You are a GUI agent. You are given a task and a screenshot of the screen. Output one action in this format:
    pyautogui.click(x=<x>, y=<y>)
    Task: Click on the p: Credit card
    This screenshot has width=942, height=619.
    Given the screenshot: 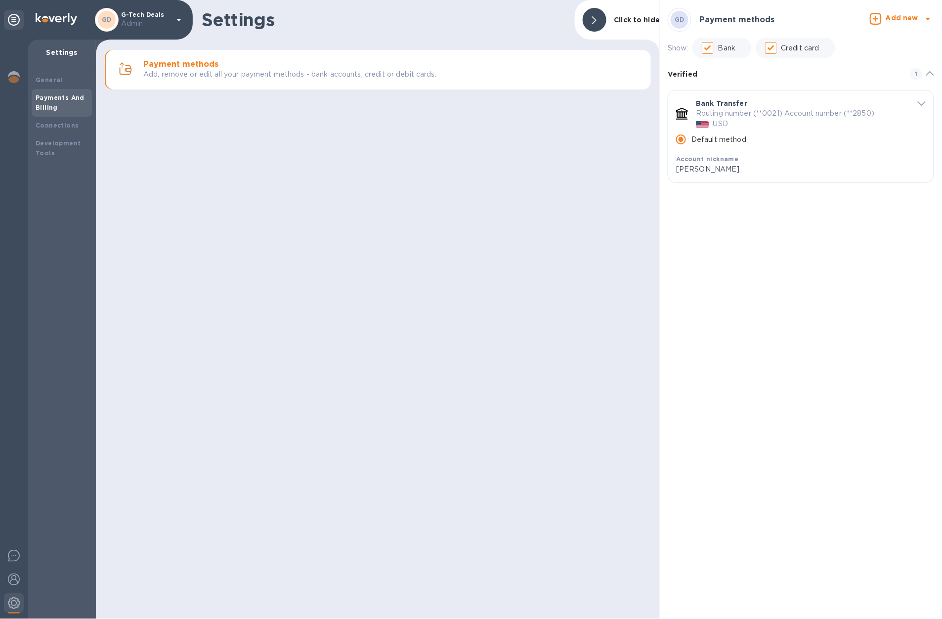 What is the action you would take?
    pyautogui.click(x=800, y=48)
    